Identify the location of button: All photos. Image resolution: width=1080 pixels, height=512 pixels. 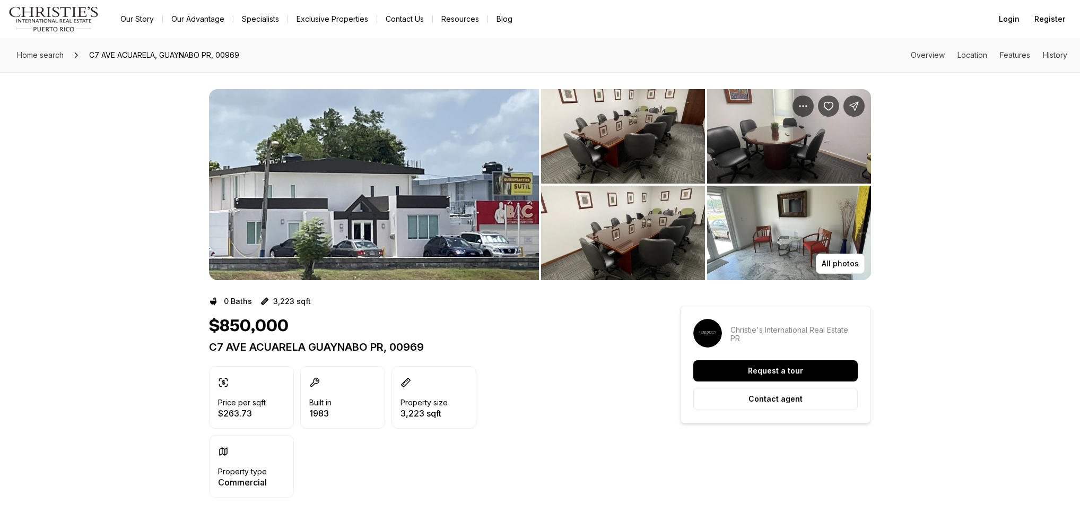
(840, 264).